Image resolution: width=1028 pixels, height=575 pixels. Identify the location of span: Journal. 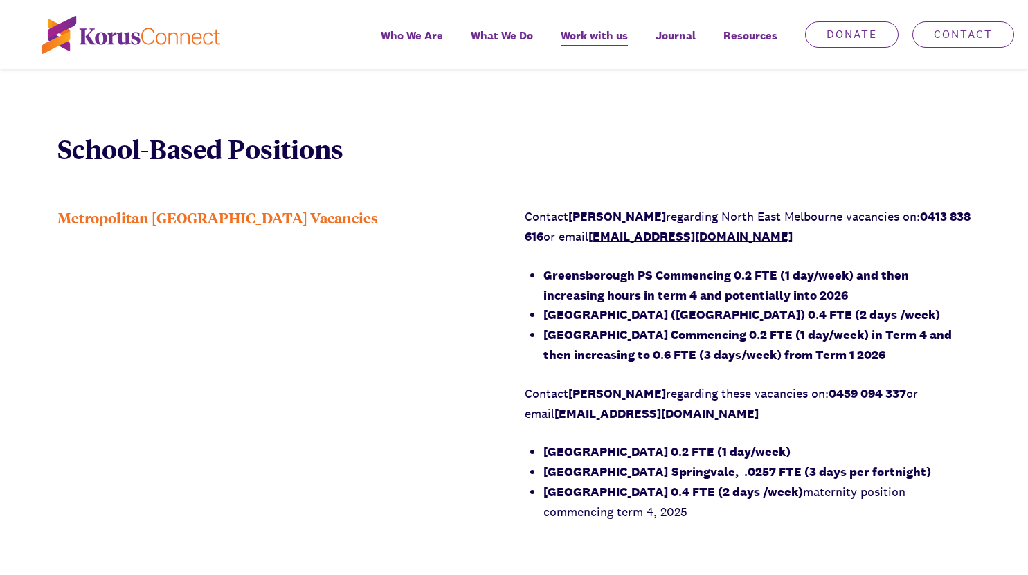
(676, 35).